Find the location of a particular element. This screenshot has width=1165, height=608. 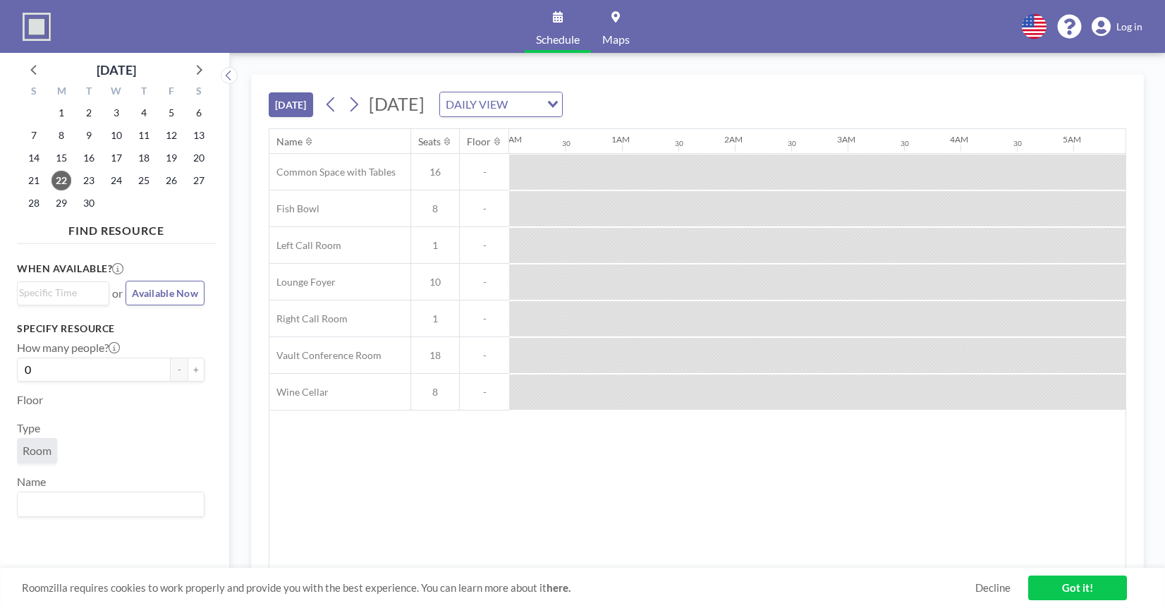

a: Got it! is located at coordinates (1077, 587).